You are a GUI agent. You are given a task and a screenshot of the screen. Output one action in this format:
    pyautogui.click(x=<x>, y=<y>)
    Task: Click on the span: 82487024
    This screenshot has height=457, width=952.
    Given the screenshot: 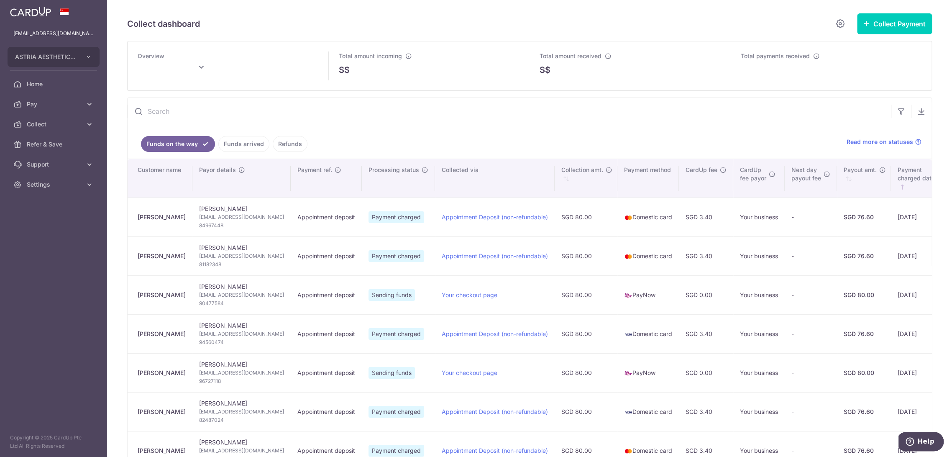 What is the action you would take?
    pyautogui.click(x=241, y=420)
    